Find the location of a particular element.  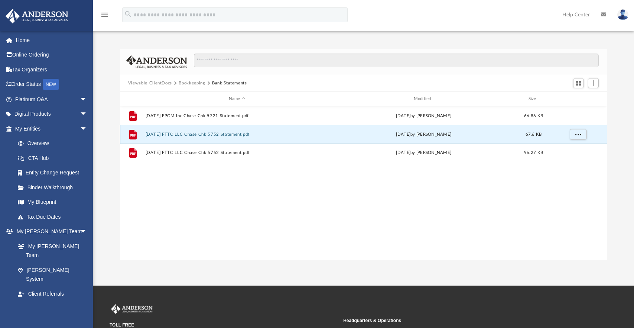

small: Headquarters & Operations is located at coordinates (457, 320).